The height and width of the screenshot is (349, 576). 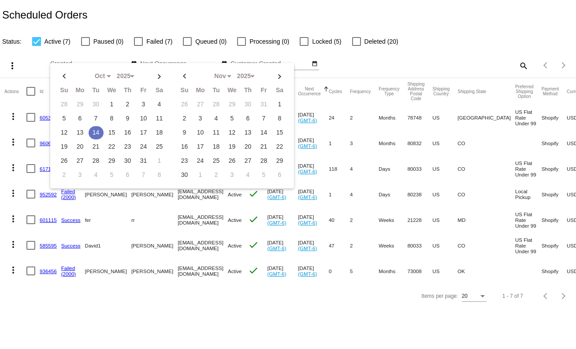 I want to click on a: 585595, so click(x=48, y=245).